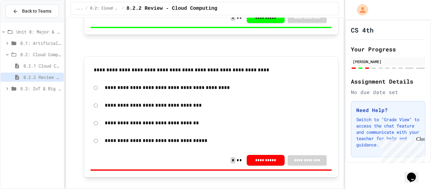 The image size is (431, 189). I want to click on div: Chat with us now!Close, so click(23, 21).